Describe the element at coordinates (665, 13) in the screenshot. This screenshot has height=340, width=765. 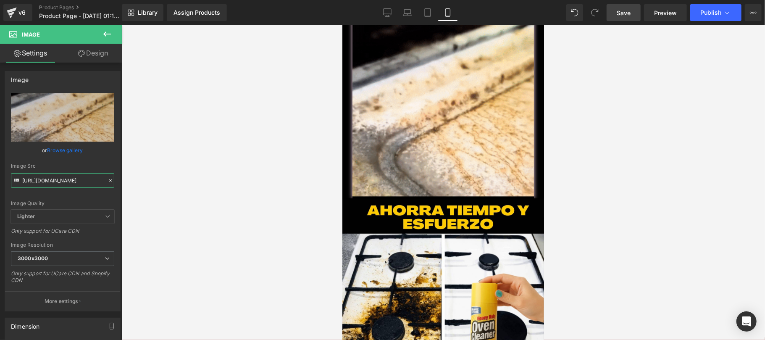
I see `a: Preview` at that location.